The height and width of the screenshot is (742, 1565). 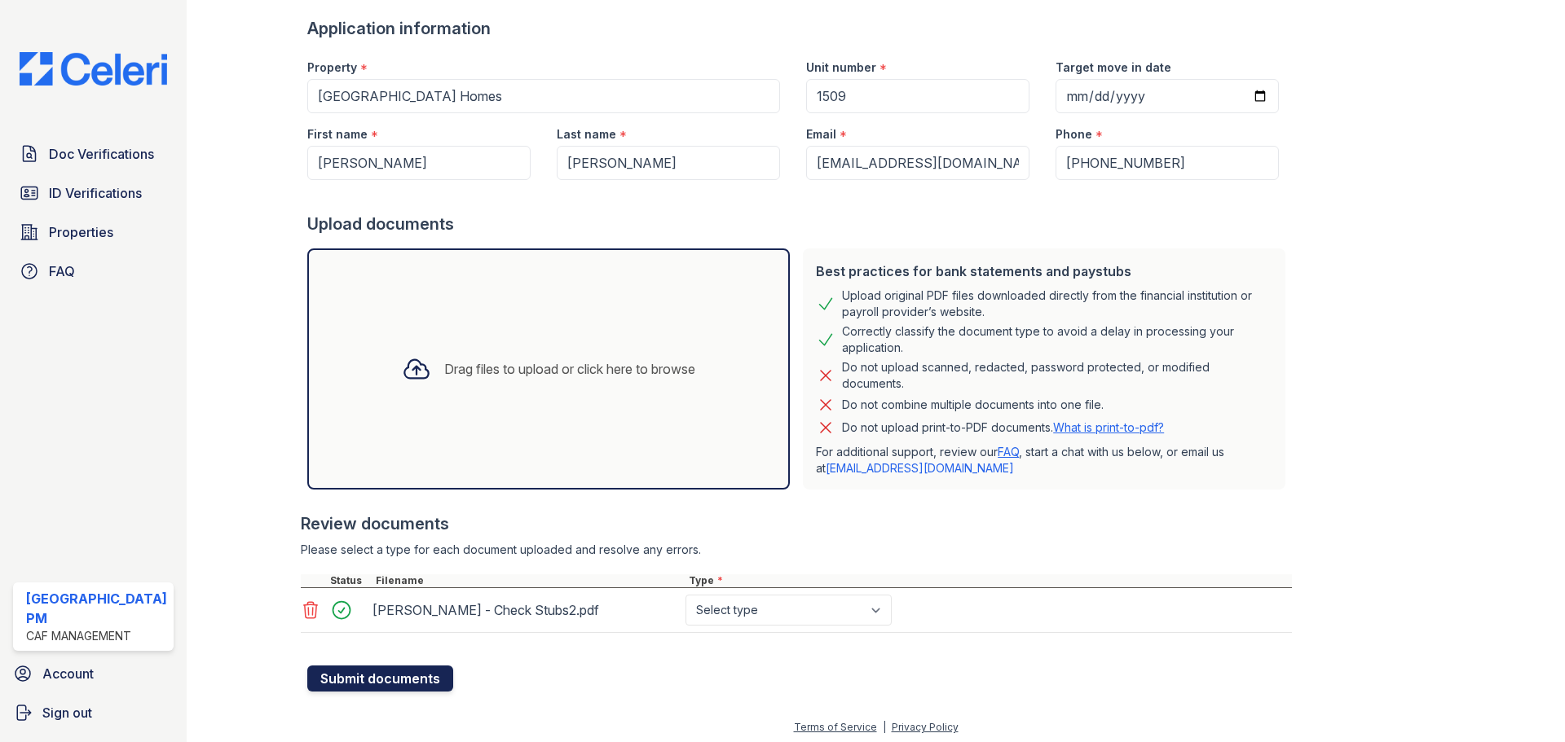 What do you see at coordinates (800, 29) in the screenshot?
I see `div: Application information` at bounding box center [800, 29].